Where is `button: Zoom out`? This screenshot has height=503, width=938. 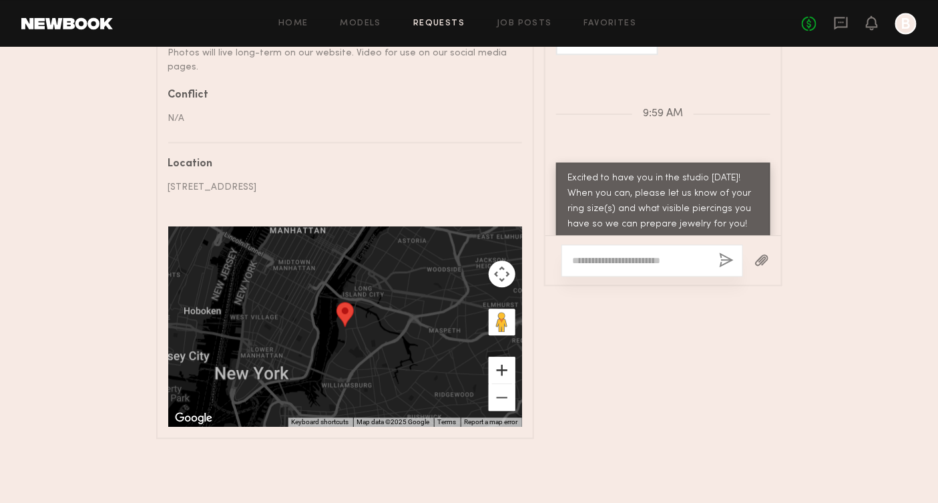 button: Zoom out is located at coordinates (502, 397).